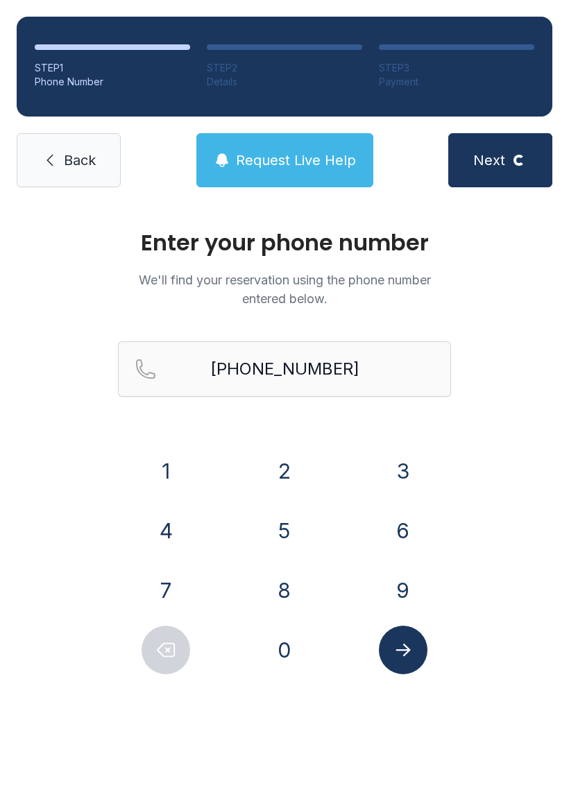  I want to click on div: STEP 2, so click(285, 68).